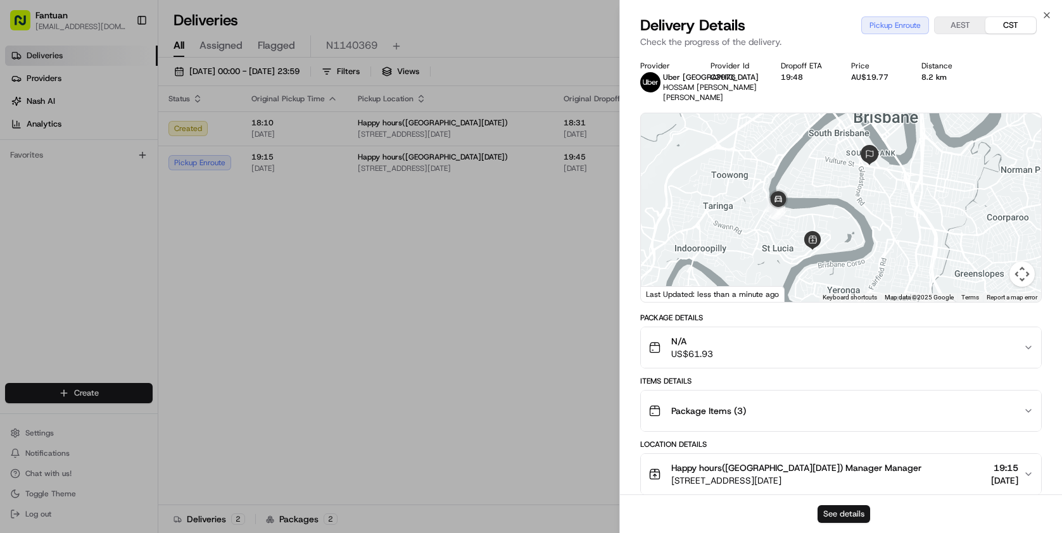 The height and width of the screenshot is (533, 1062). What do you see at coordinates (841, 444) in the screenshot?
I see `div: Location Details` at bounding box center [841, 444].